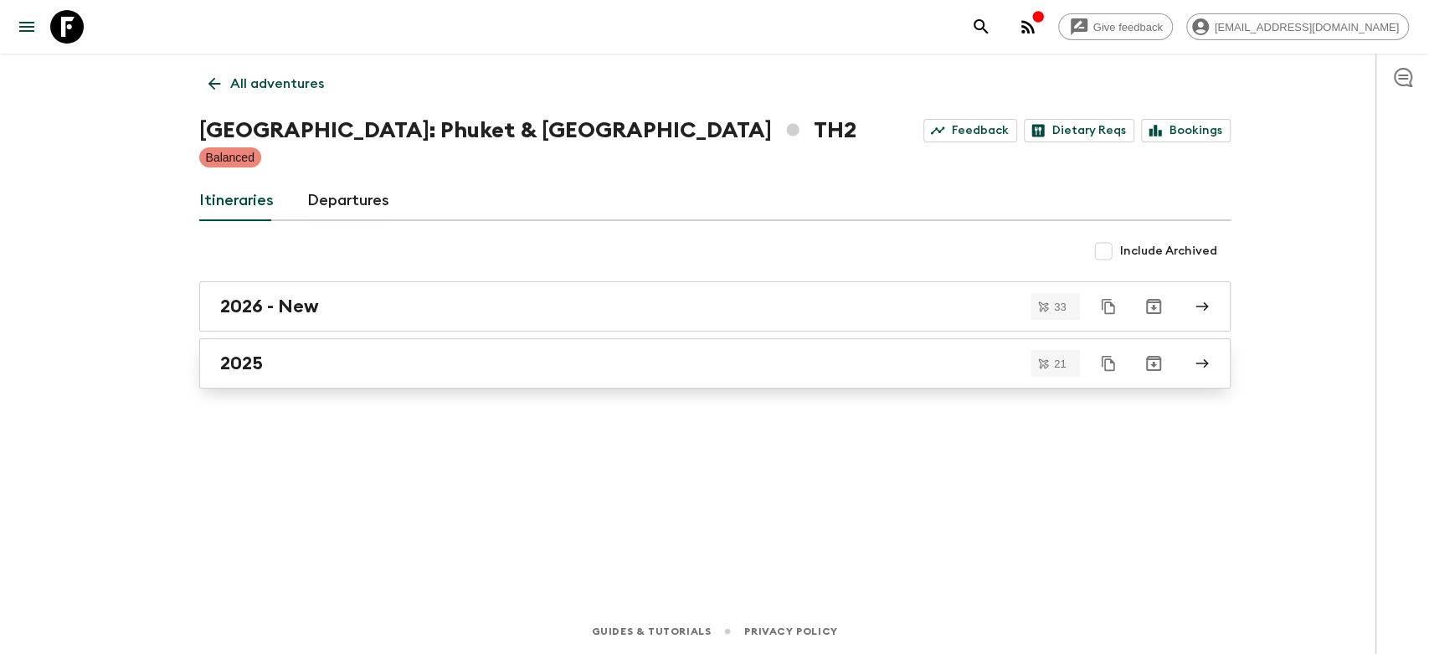  What do you see at coordinates (715, 363) in the screenshot?
I see `a: 2025` at bounding box center [715, 363].